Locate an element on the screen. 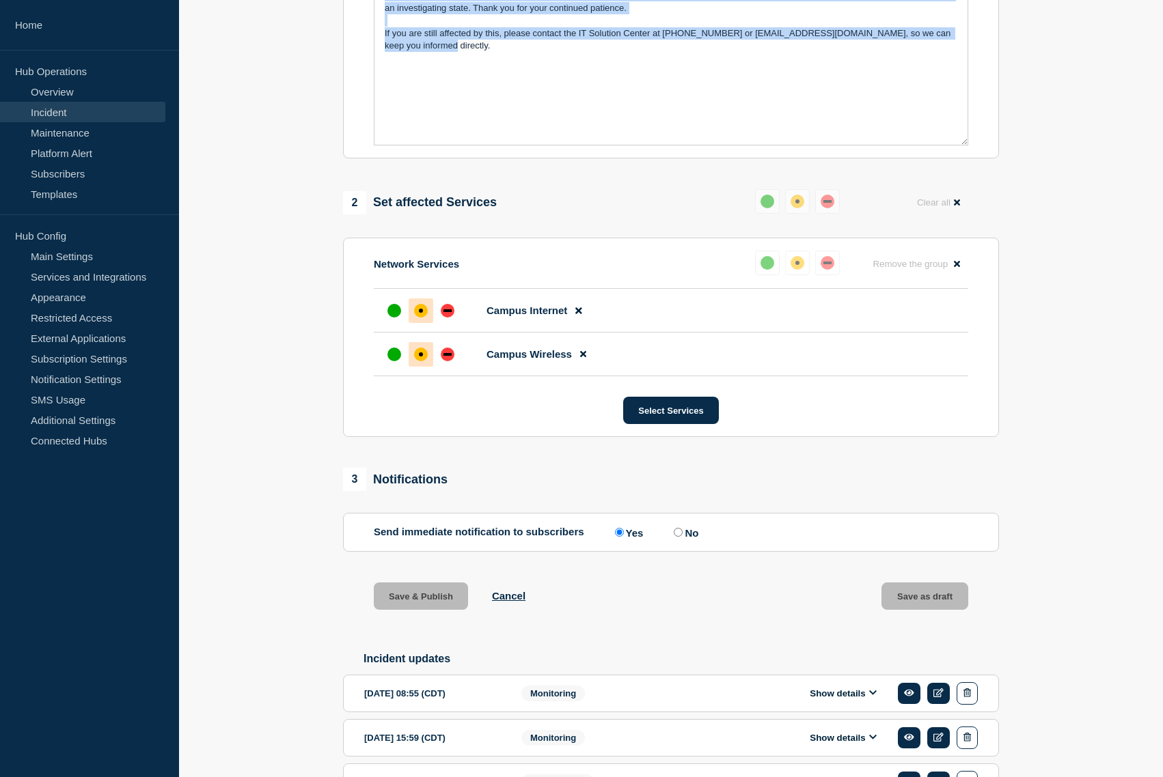 The height and width of the screenshot is (777, 1163). span: Remove the group is located at coordinates (910, 264).